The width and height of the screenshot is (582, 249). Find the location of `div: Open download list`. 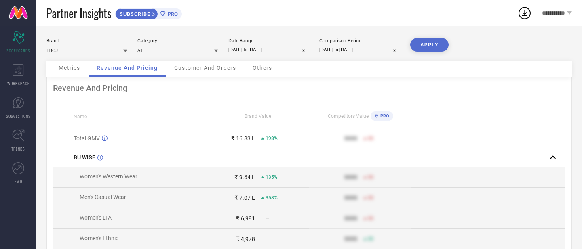

div: Open download list is located at coordinates (524, 13).